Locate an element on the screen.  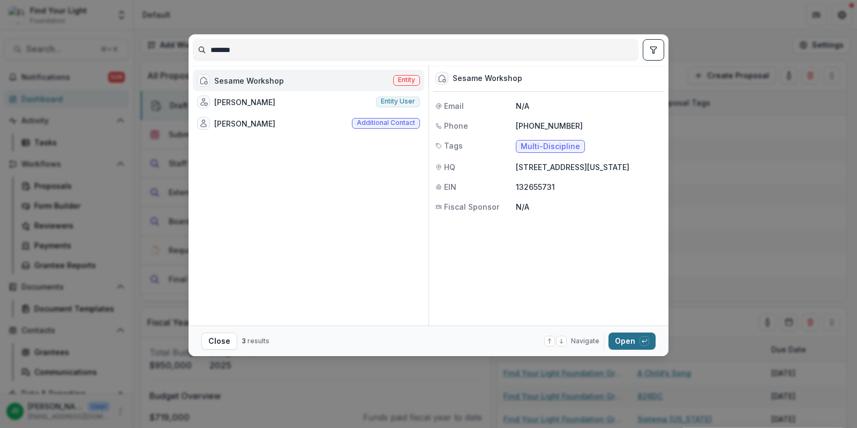
button: toggle filters is located at coordinates (654, 50).